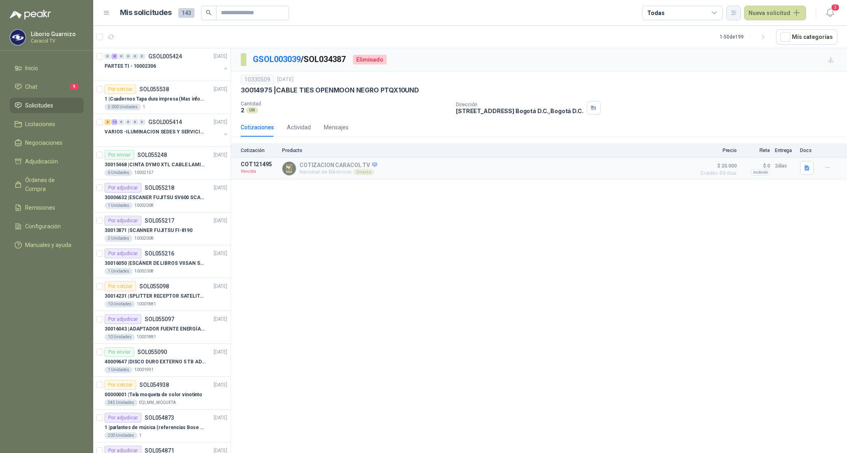 Image resolution: width=847 pixels, height=453 pixels. Describe the element at coordinates (259, 171) in the screenshot. I see `p: Vencida` at that location.